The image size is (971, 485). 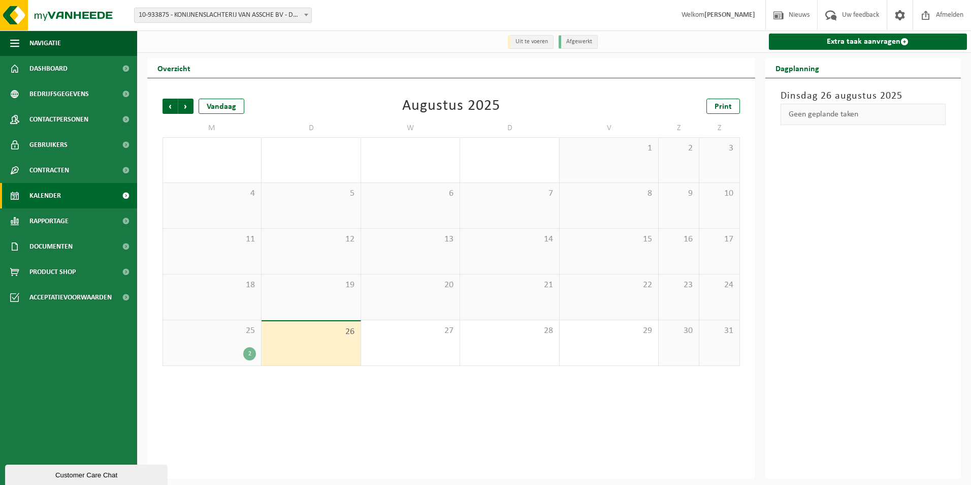 What do you see at coordinates (609, 194) in the screenshot?
I see `span: 8` at bounding box center [609, 194].